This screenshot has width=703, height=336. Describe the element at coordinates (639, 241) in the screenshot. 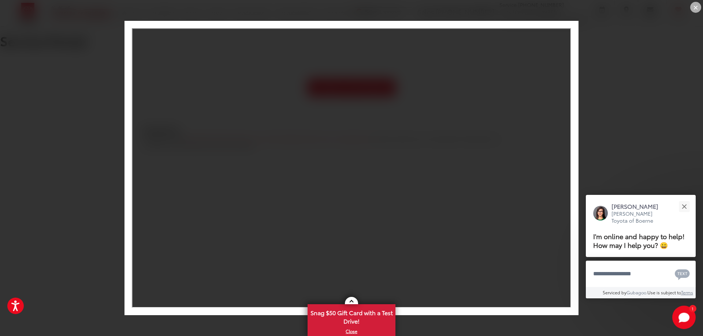

I see `span: I'm online and happy to help! How may I help you? 😀` at that location.